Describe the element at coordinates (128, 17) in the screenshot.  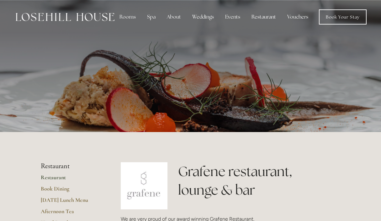
I see `div: Rooms` at that location.